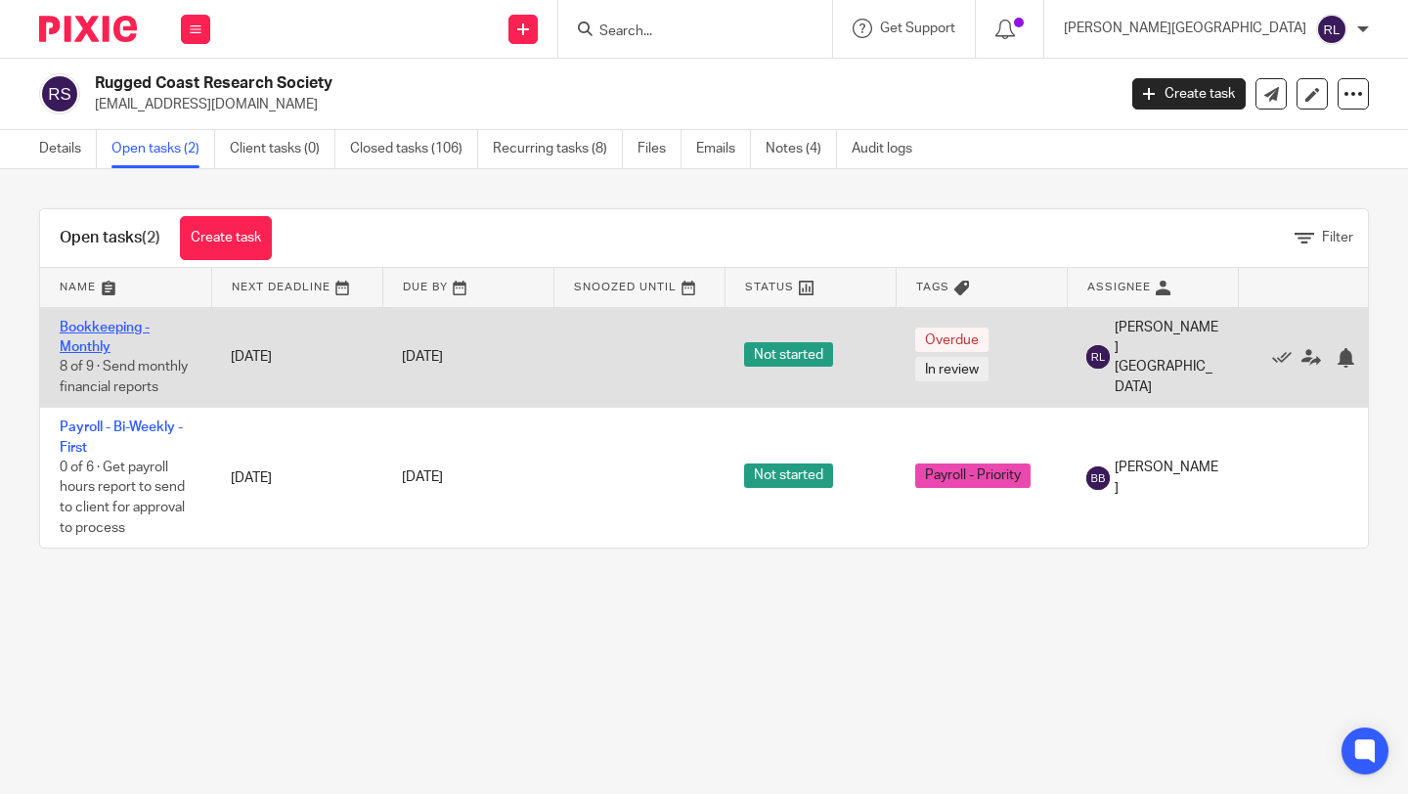 The image size is (1408, 794). Describe the element at coordinates (109, 238) in the screenshot. I see `h1: Open tasks` at that location.